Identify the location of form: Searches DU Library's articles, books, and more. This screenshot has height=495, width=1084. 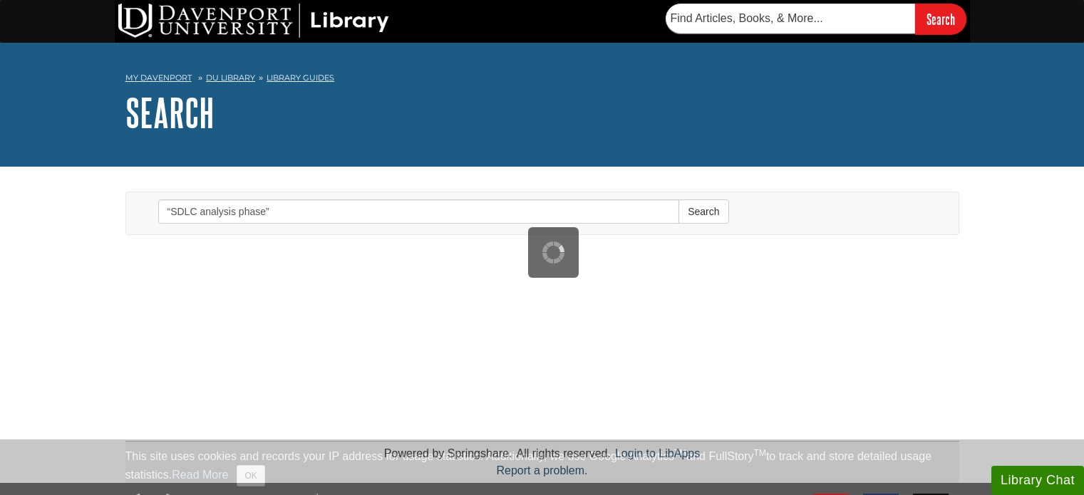
(816, 19).